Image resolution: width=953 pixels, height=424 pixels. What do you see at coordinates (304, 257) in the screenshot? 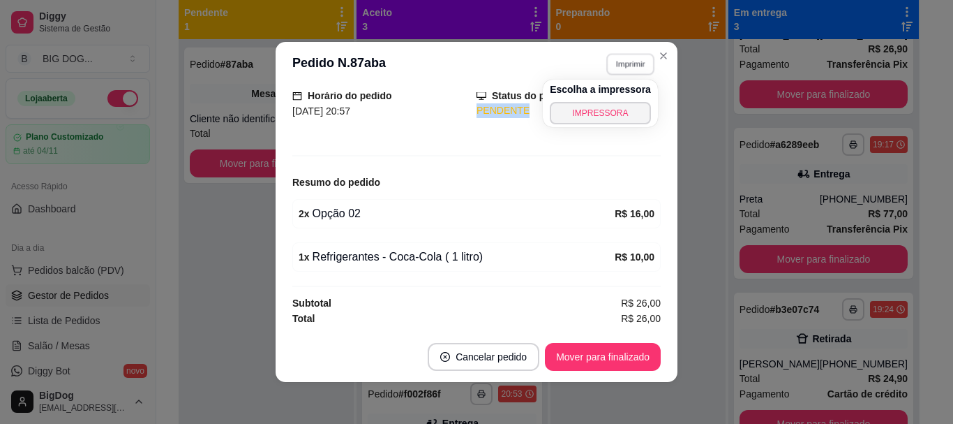
I see `strong: 1 x` at bounding box center [304, 257].